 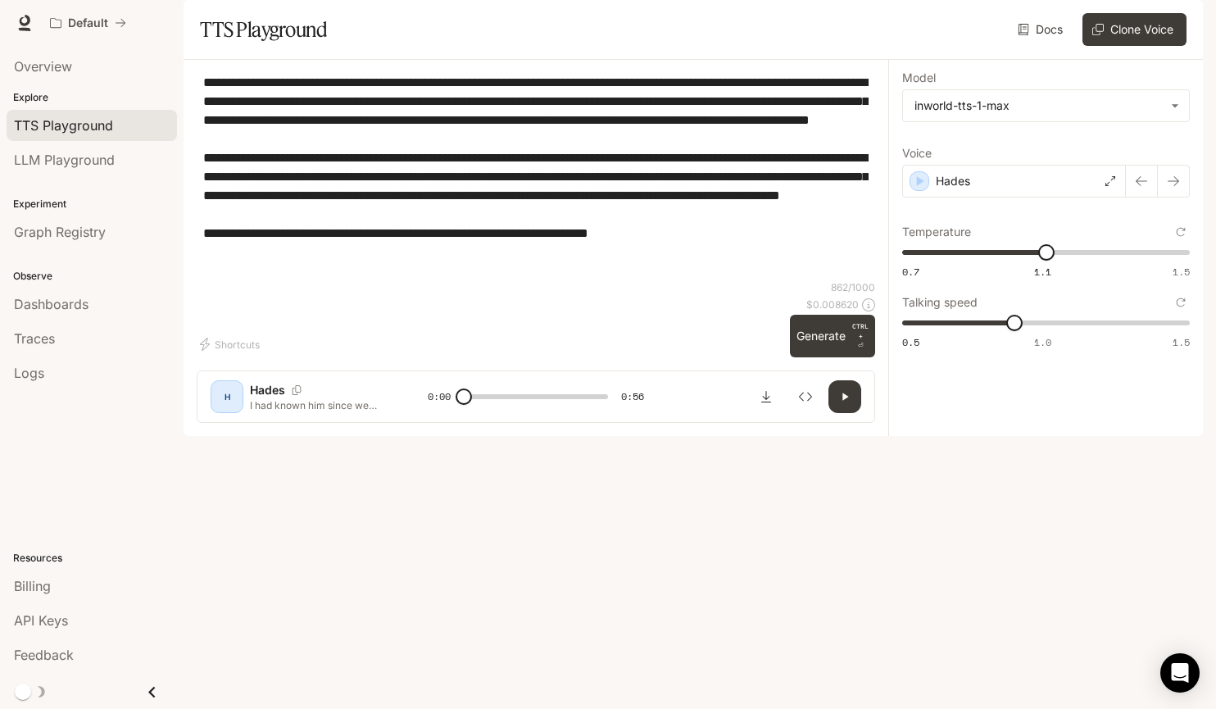 What do you see at coordinates (860, 331) in the screenshot?
I see `p: CTRL +` at bounding box center [860, 331].